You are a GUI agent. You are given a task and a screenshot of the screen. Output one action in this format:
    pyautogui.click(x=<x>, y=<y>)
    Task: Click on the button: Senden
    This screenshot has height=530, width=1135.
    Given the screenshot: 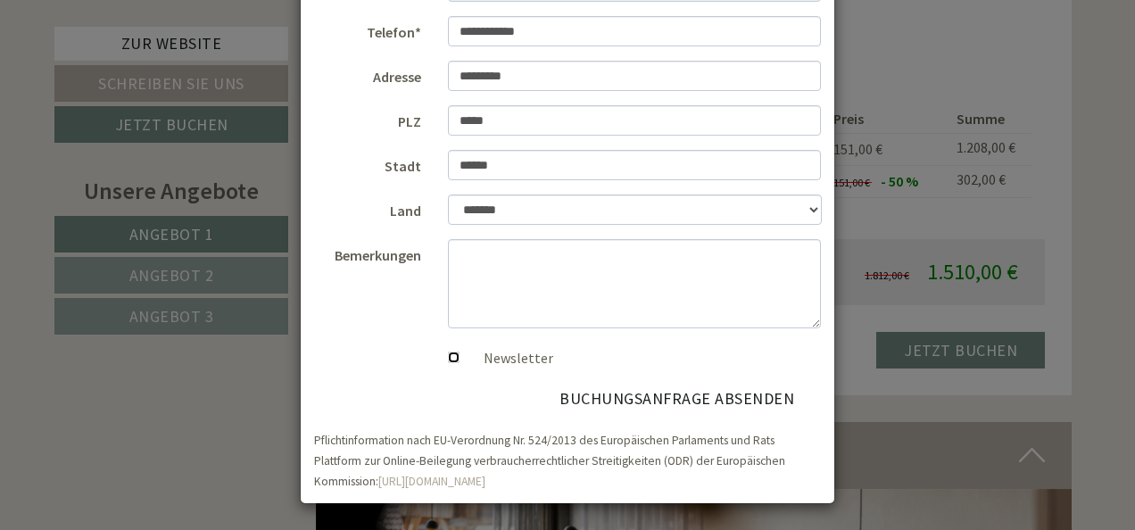 What is the action you would take?
    pyautogui.click(x=645, y=483)
    